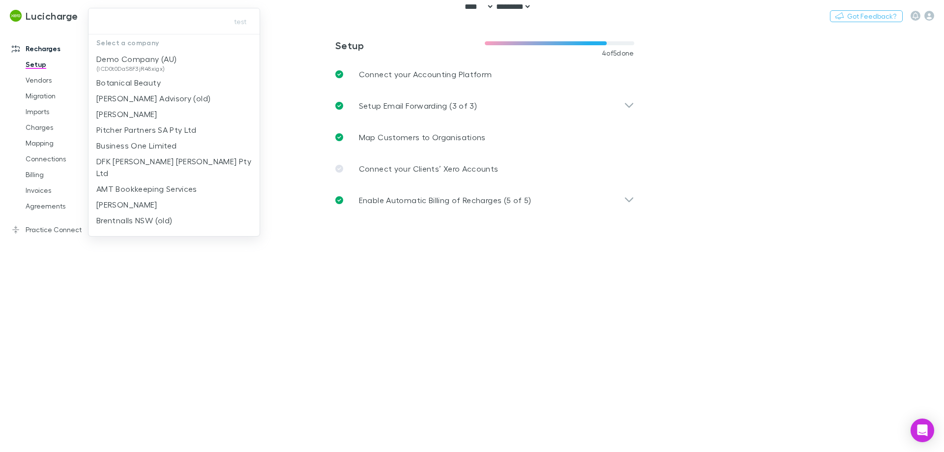 The height and width of the screenshot is (452, 944). I want to click on p: Test account (OLD), so click(133, 236).